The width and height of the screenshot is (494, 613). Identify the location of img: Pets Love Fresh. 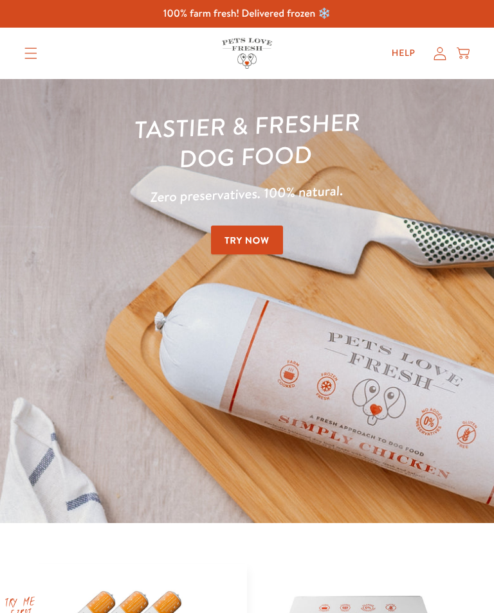
(247, 53).